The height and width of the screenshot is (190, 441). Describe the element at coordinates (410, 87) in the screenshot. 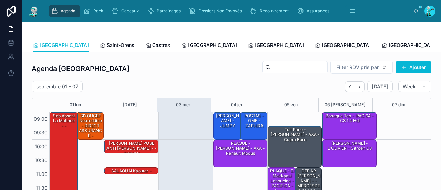

I see `span: Week` at that location.